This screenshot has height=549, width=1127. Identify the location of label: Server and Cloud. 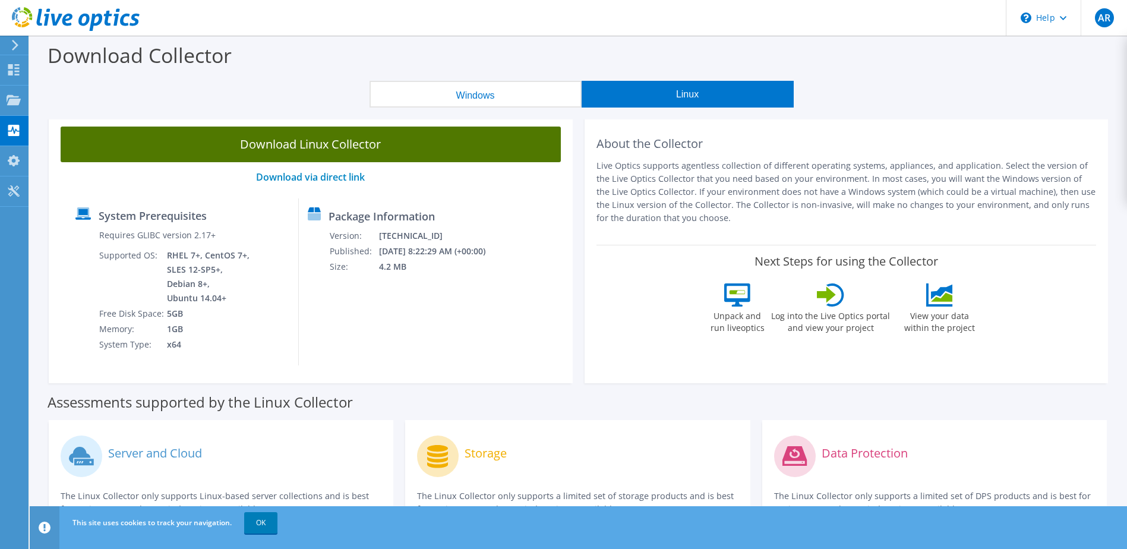
(155, 453).